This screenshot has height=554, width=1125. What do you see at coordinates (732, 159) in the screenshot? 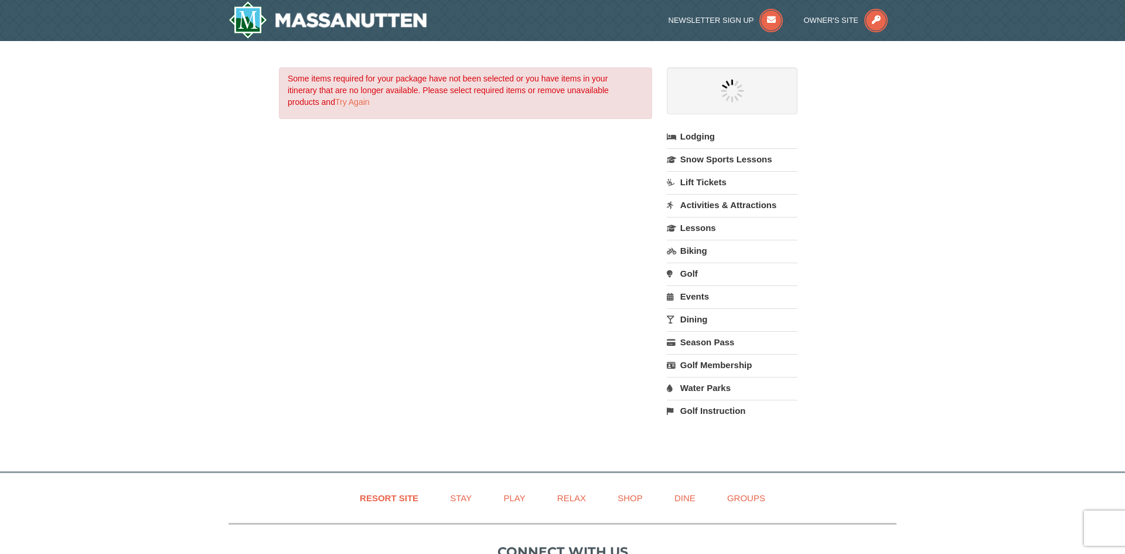
I see `a: Snow Sports Lessons` at bounding box center [732, 159].